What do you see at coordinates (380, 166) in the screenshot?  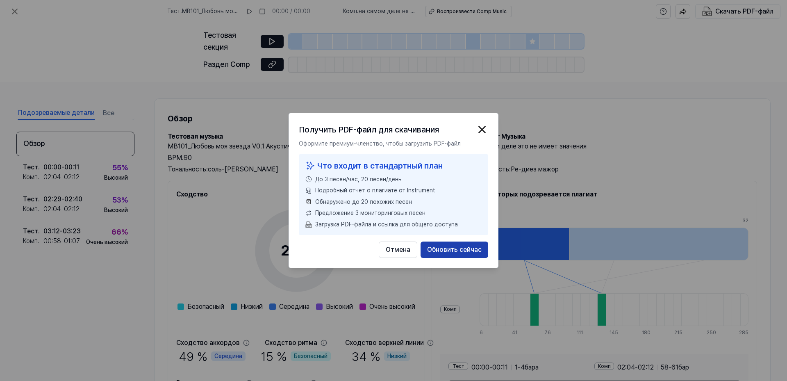 I see `font: Что входит в стандартный план` at bounding box center [380, 166].